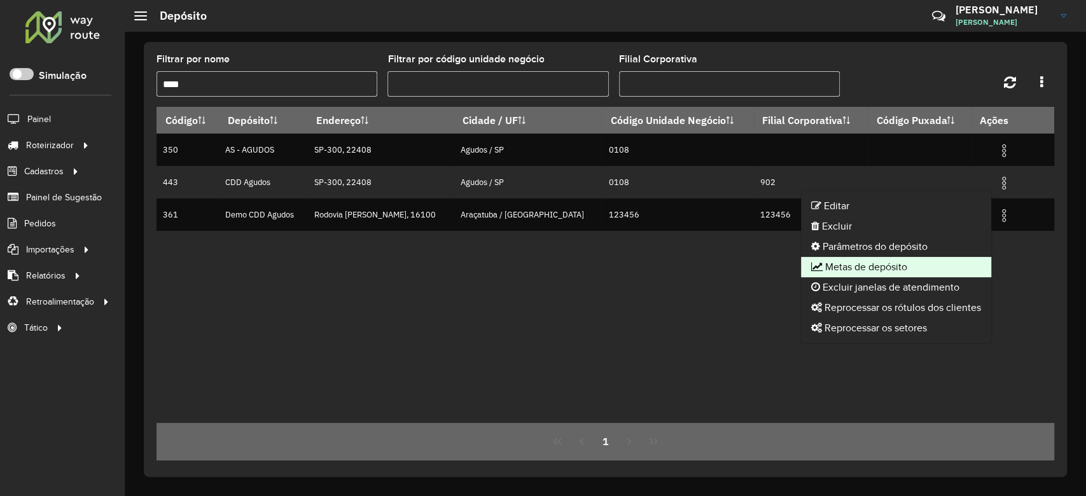 The height and width of the screenshot is (496, 1086). I want to click on li: Reprocessar os setores, so click(896, 328).